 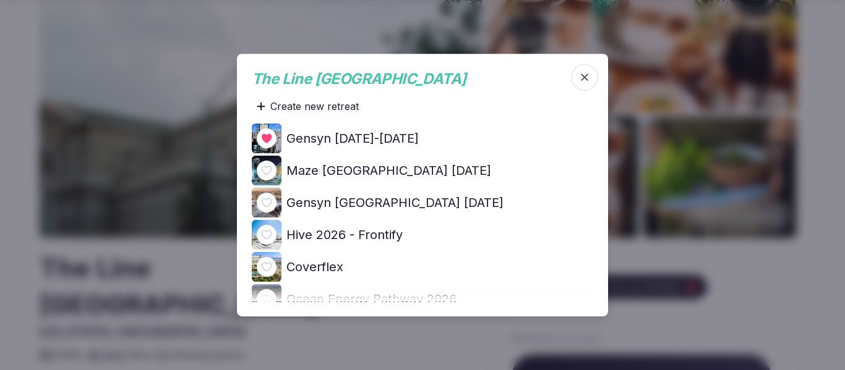 What do you see at coordinates (344, 235) in the screenshot?
I see `h4: Hive 2026 - Frontify` at bounding box center [344, 235].